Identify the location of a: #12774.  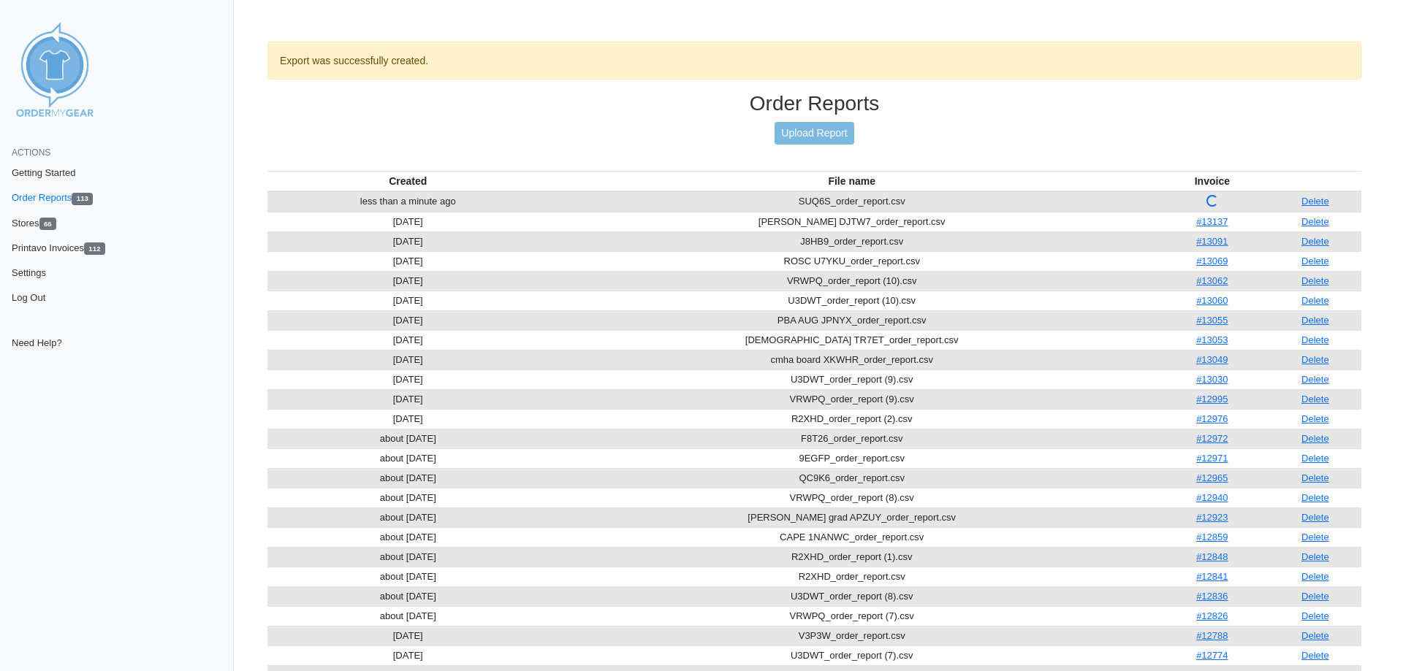
(1211, 655).